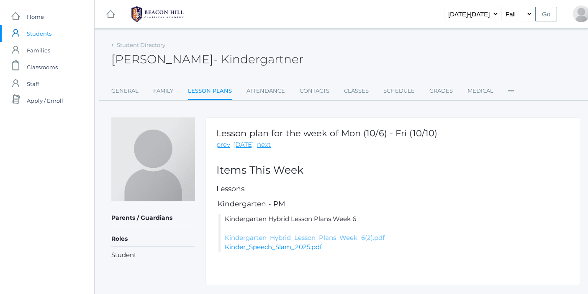 The height and width of the screenshot is (294, 588). I want to click on span: Staff, so click(33, 84).